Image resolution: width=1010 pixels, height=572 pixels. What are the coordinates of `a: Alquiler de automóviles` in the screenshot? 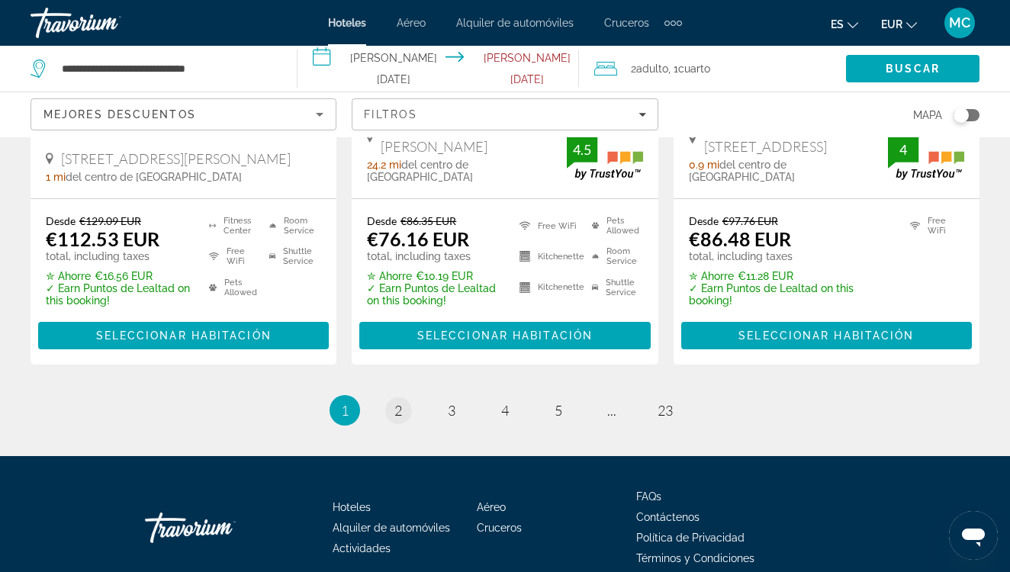 It's located at (515, 23).